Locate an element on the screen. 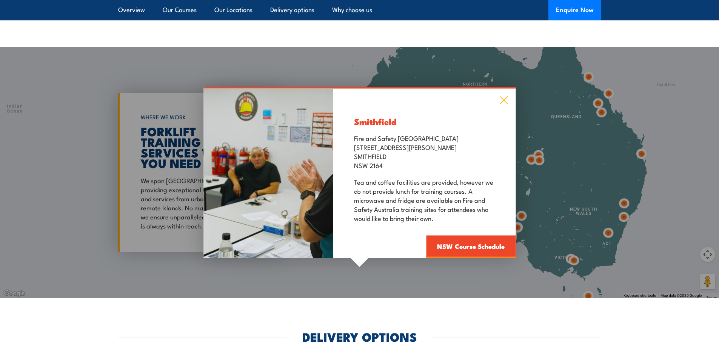 Image resolution: width=719 pixels, height=344 pixels. img: Fire Extinguisher Classroom Training is located at coordinates (268, 173).